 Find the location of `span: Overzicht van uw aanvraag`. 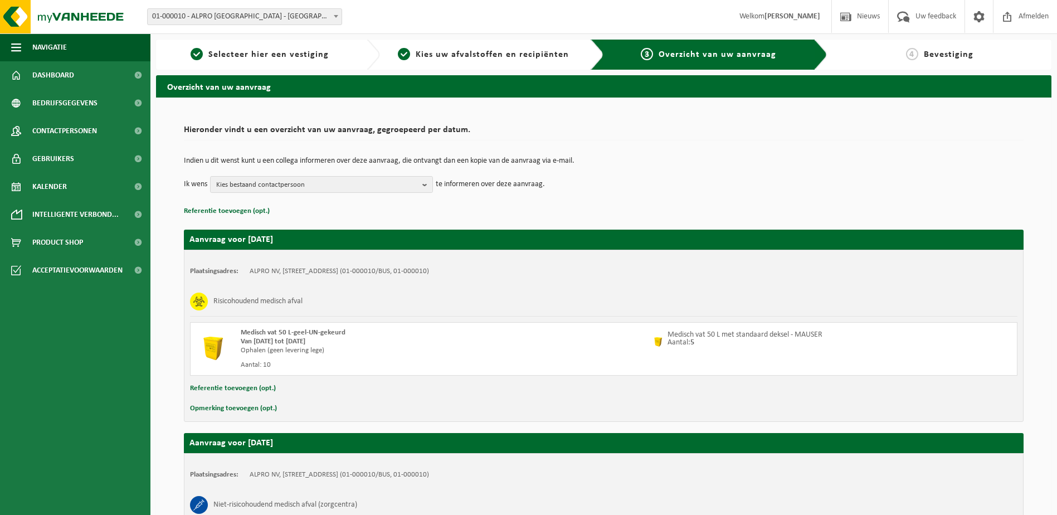

span: Overzicht van uw aanvraag is located at coordinates (717, 55).